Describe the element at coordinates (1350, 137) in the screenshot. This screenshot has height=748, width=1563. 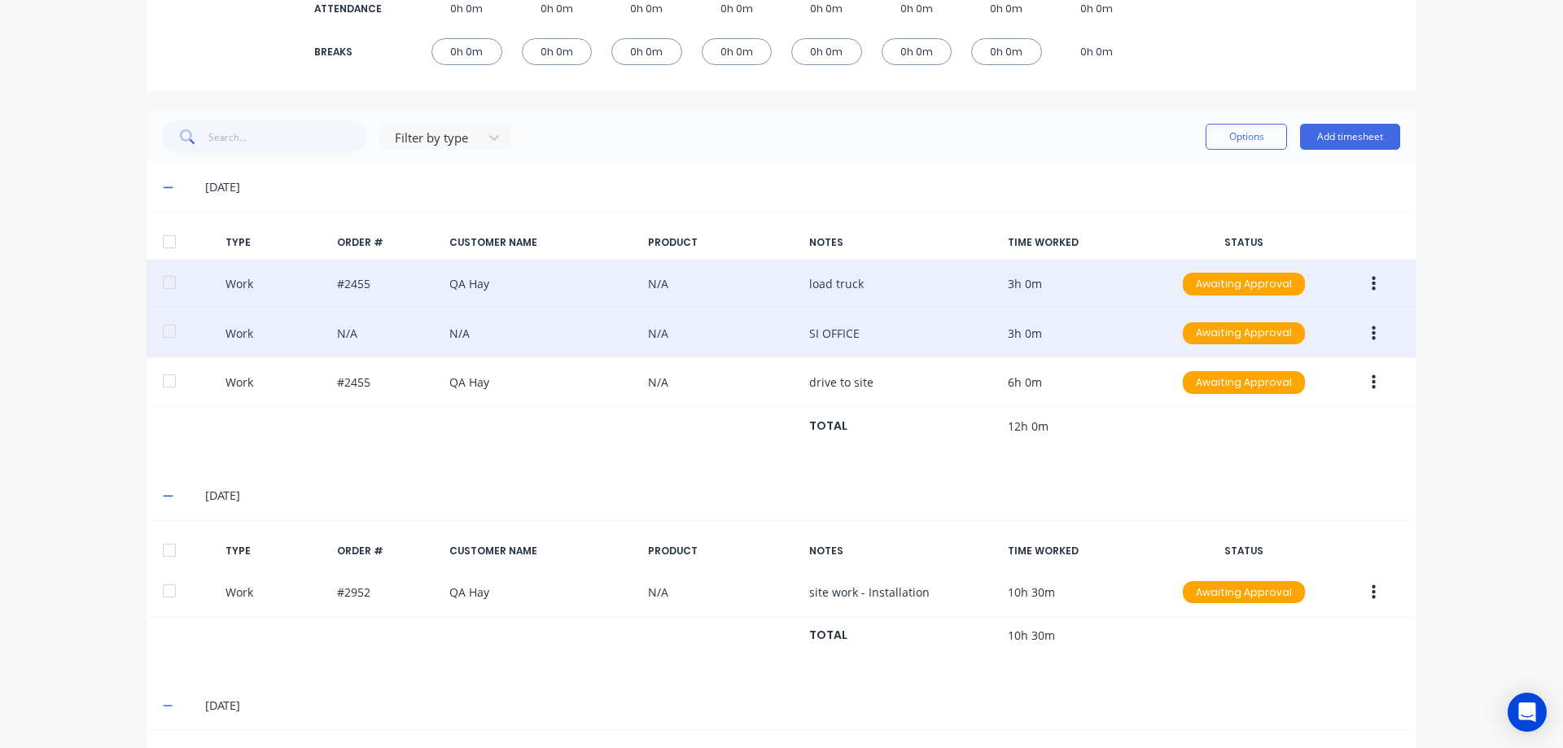
I see `button: Add timesheet` at that location.